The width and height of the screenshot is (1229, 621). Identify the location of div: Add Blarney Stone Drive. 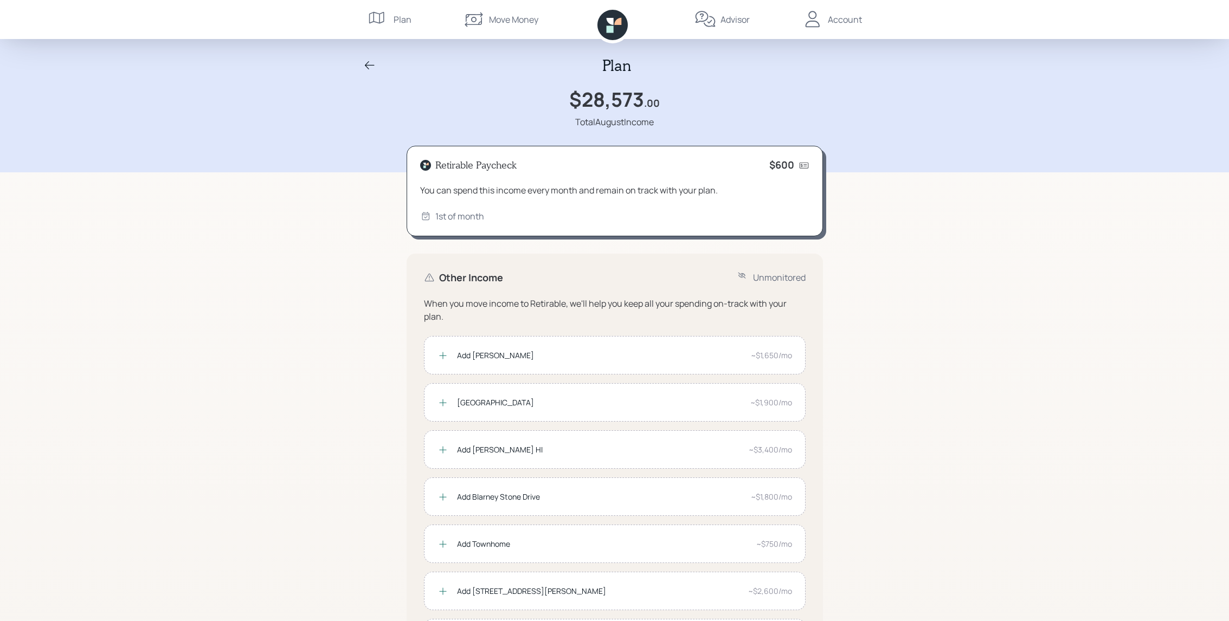
(599, 496).